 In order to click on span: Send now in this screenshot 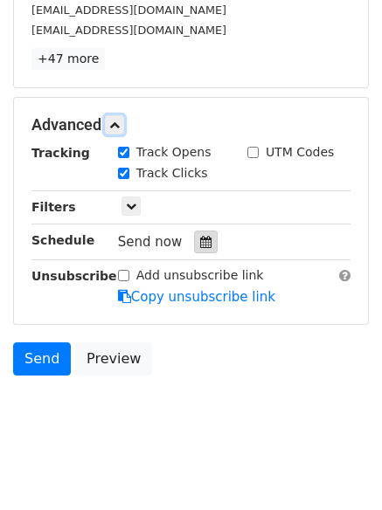, I will do `click(150, 242)`.